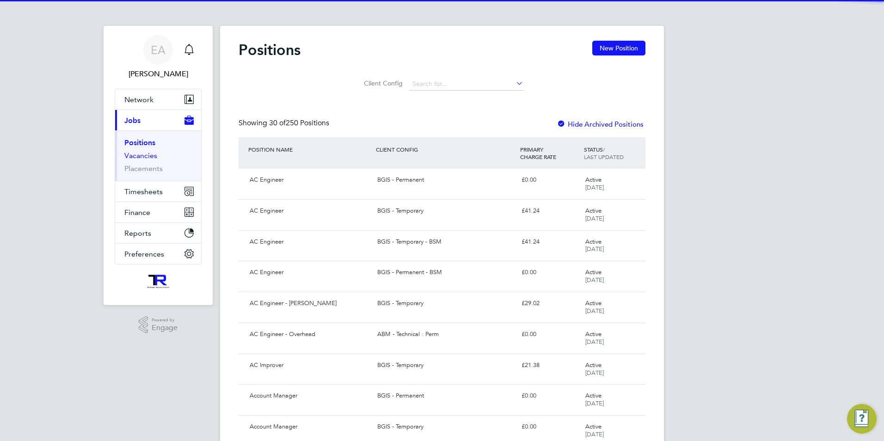 The width and height of the screenshot is (884, 441). What do you see at coordinates (158, 281) in the screenshot?
I see `a: Go to home page` at bounding box center [158, 281].